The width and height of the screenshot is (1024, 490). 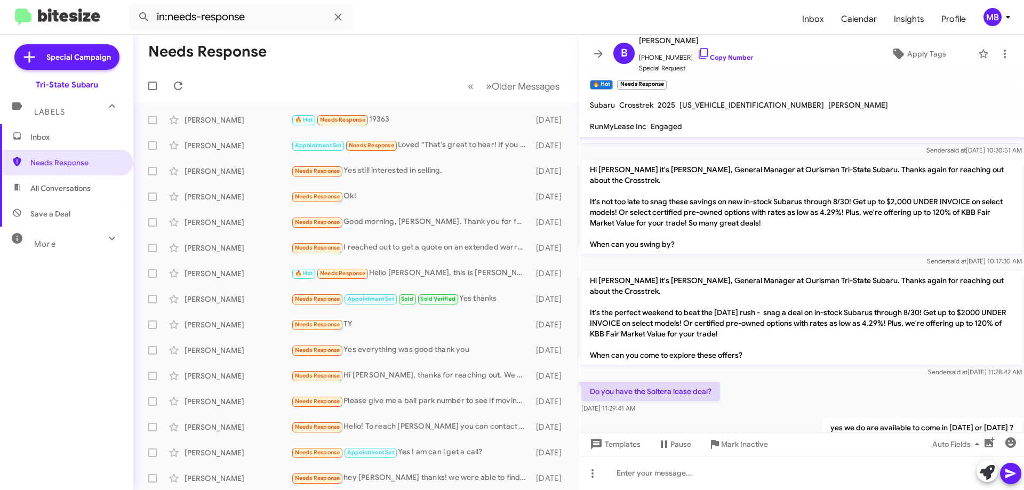 I want to click on div: I reached out to get a quote on an extended warranty. Still waiting for the quote and instruction..., so click(x=411, y=248).